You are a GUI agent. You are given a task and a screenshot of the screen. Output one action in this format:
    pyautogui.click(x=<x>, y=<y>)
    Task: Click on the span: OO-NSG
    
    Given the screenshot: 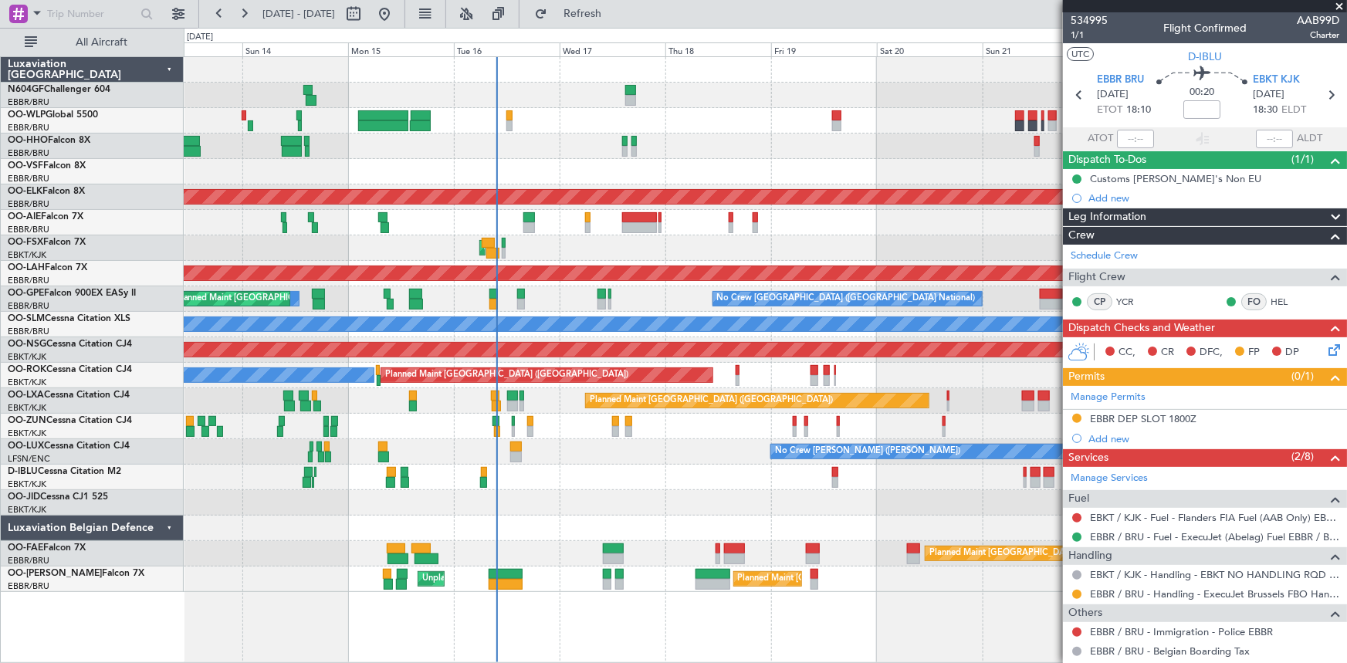 What is the action you would take?
    pyautogui.click(x=27, y=344)
    